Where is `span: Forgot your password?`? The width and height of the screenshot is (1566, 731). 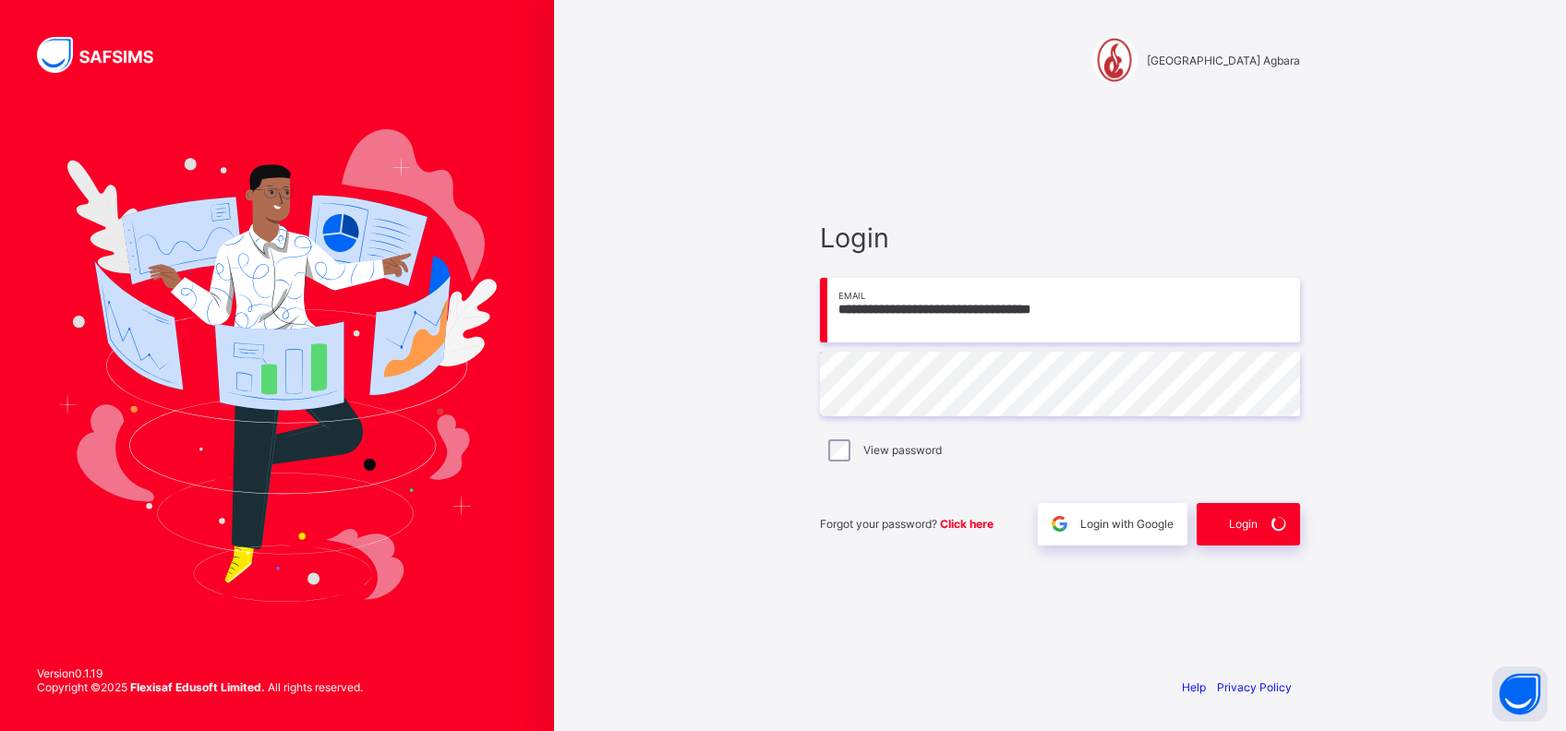
span: Forgot your password? is located at coordinates (907, 523).